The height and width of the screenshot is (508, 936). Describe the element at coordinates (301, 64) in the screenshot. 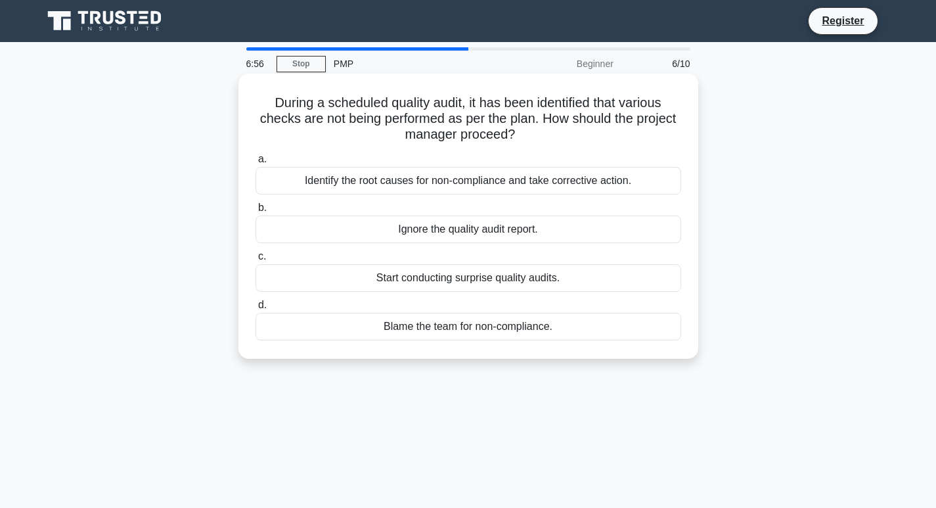

I see `a: Stop` at that location.